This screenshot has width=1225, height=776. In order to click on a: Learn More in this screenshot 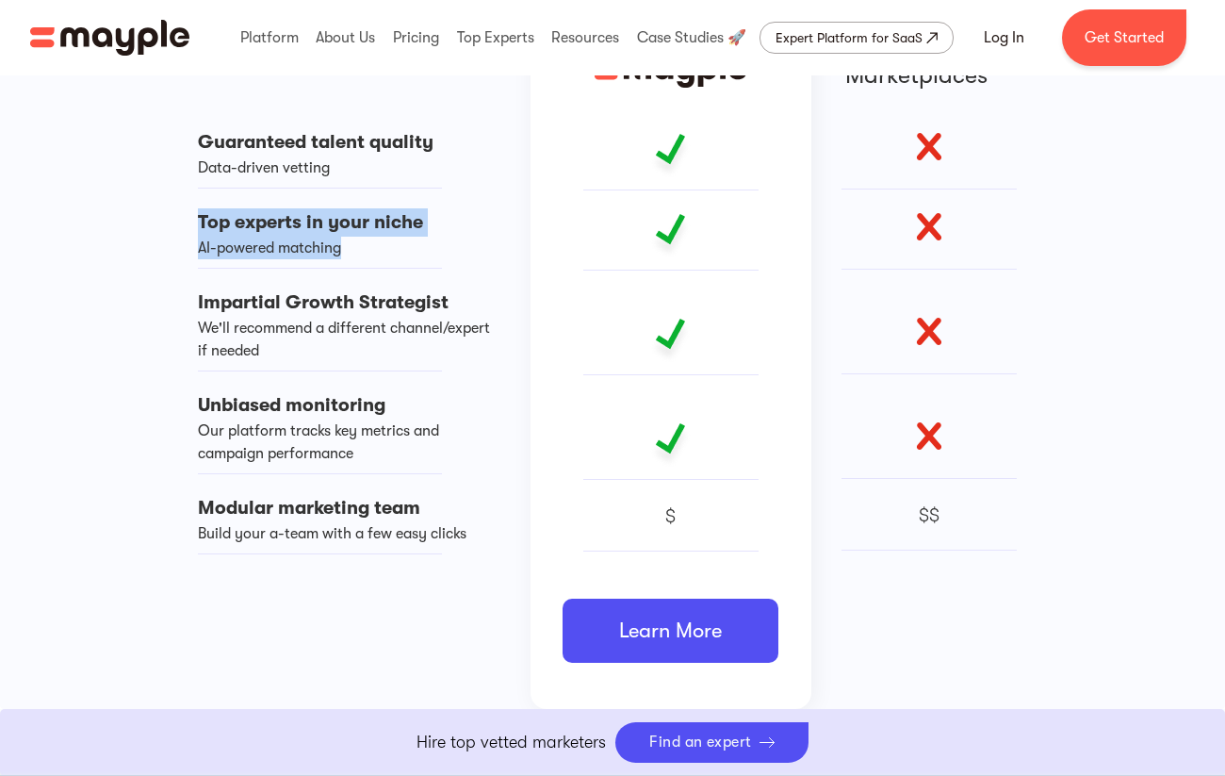, I will do `click(670, 631)`.